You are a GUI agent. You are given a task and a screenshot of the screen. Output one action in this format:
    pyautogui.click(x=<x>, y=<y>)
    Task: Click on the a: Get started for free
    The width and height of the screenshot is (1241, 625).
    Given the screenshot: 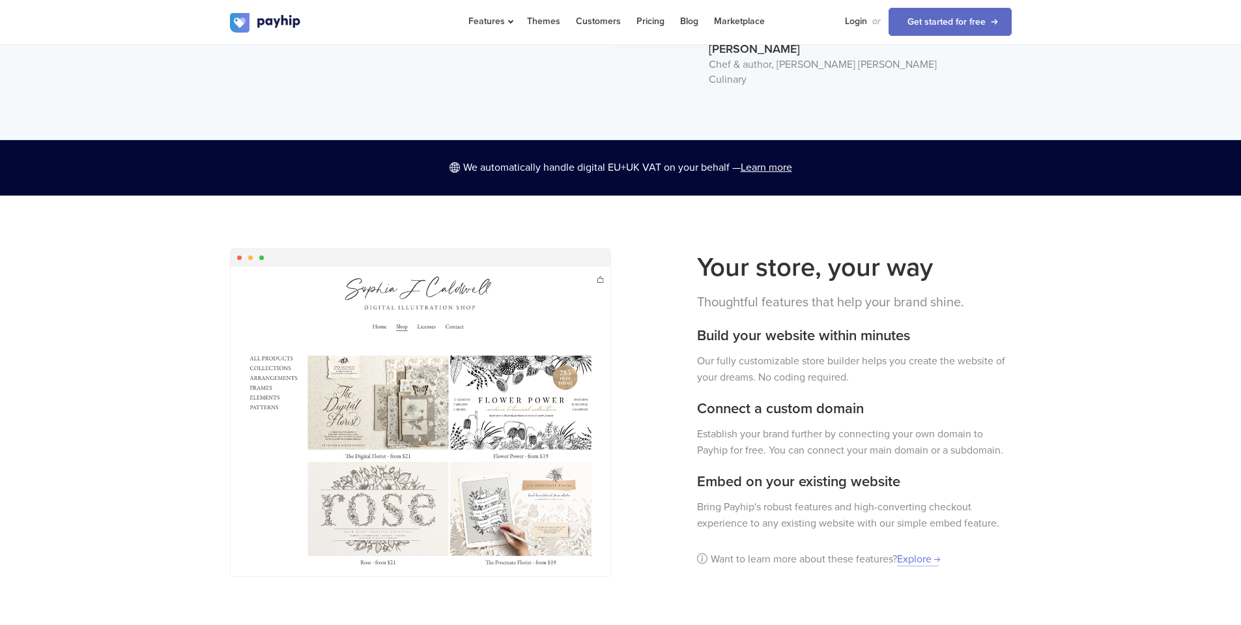 What is the action you would take?
    pyautogui.click(x=950, y=21)
    